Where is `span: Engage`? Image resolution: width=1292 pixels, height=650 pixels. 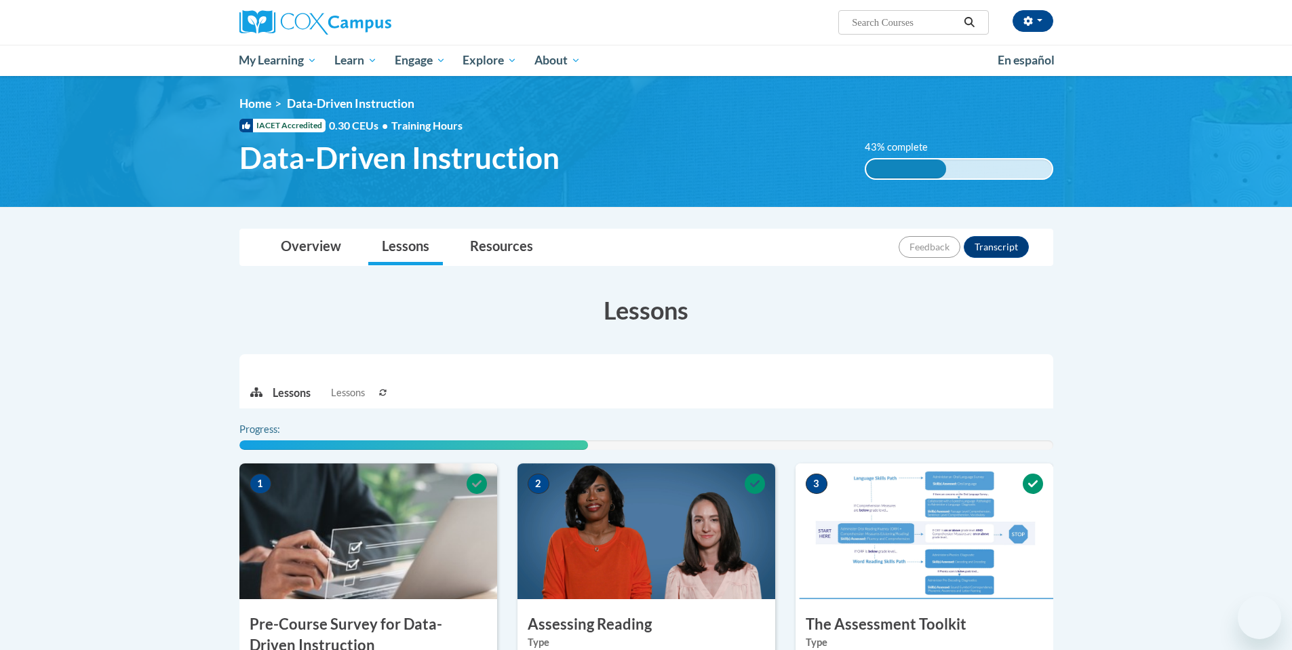 span: Engage is located at coordinates (420, 60).